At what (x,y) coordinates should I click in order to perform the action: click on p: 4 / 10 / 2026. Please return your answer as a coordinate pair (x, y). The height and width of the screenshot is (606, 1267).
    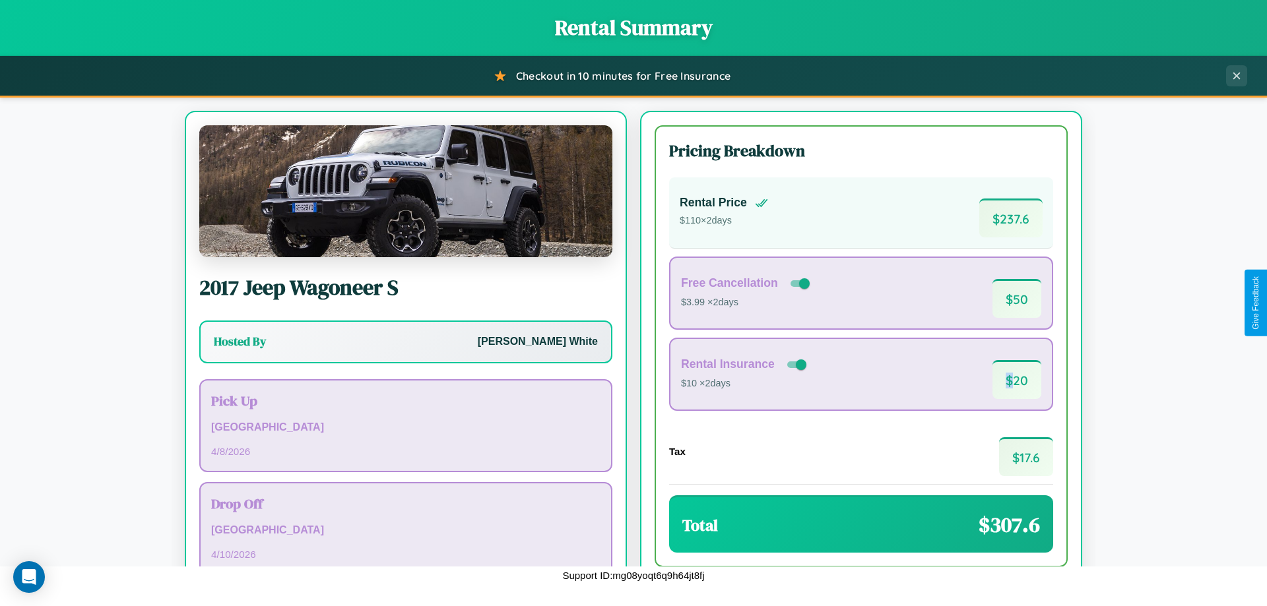
    Looking at the image, I should click on (406, 554).